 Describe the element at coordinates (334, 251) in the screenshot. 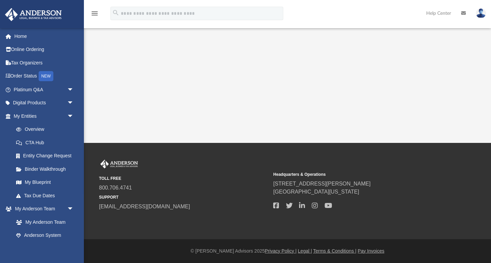

I see `a: Terms & Conditions |` at that location.